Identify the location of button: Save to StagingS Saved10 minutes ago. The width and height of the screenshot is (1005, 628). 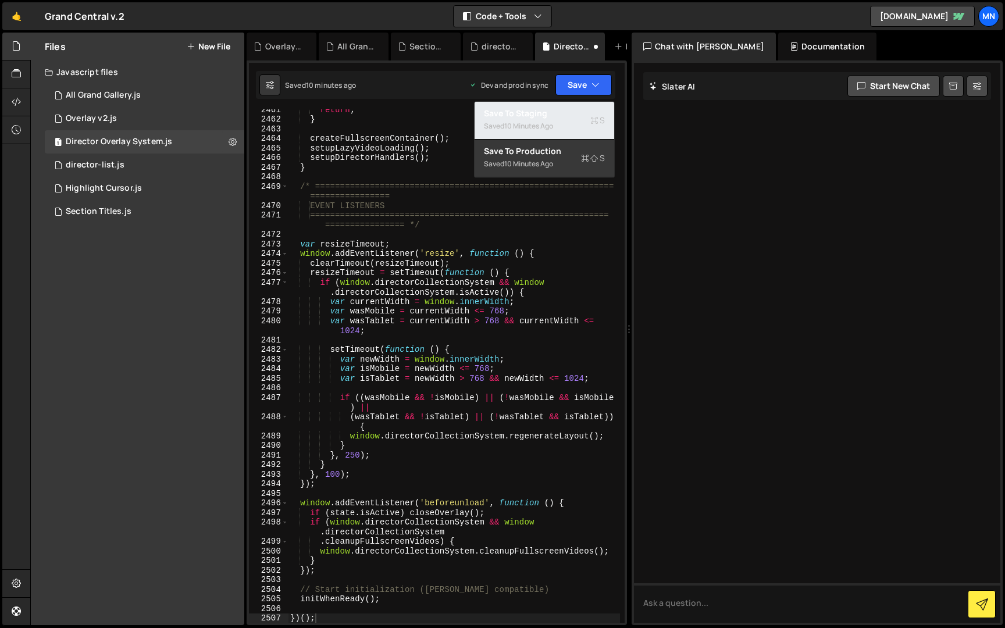
(544, 120).